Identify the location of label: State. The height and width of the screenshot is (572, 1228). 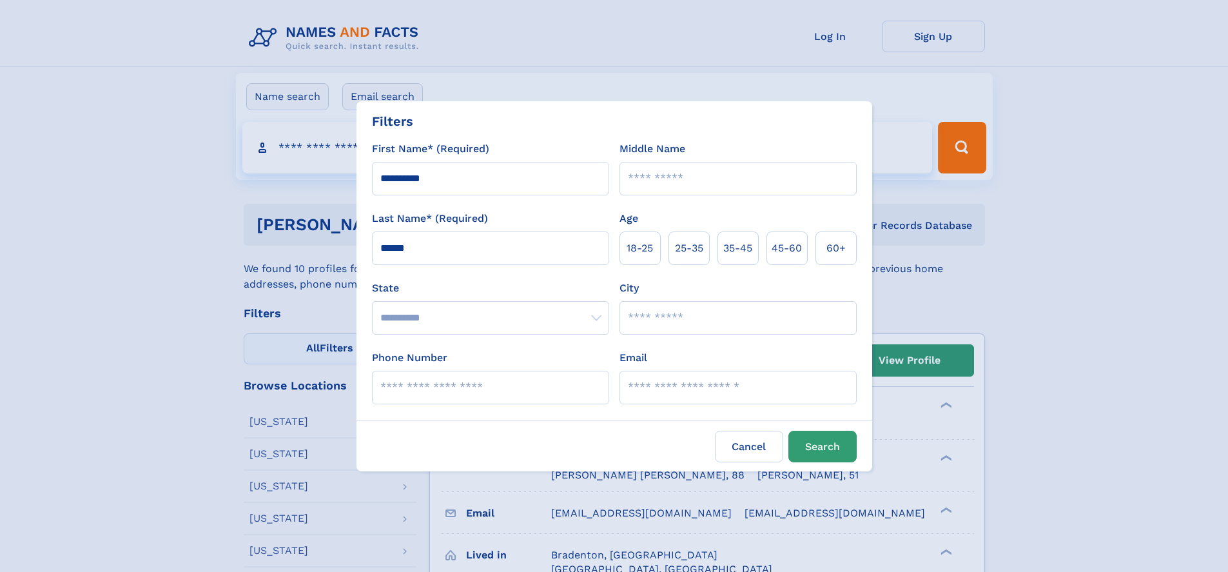
(491, 288).